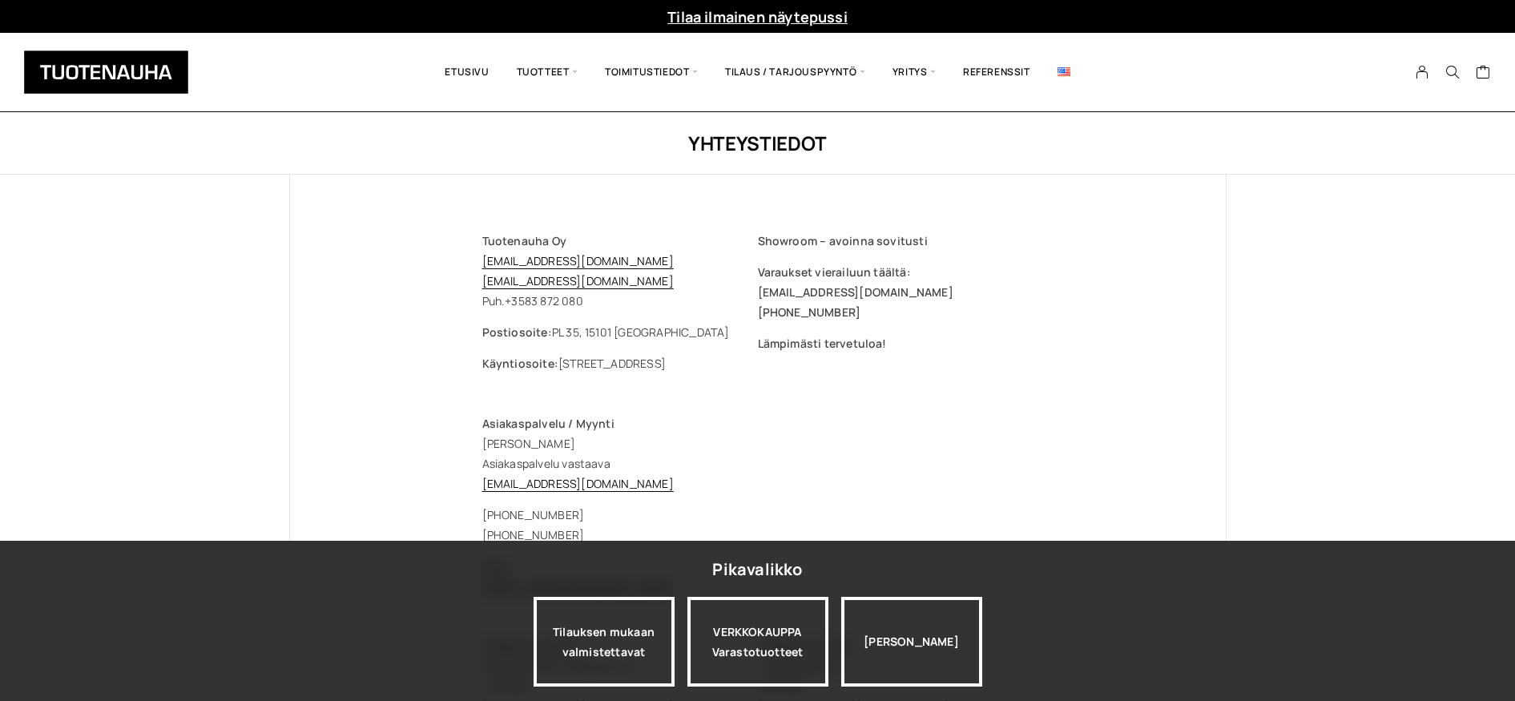  What do you see at coordinates (1452, 72) in the screenshot?
I see `button: Search` at bounding box center [1452, 72].